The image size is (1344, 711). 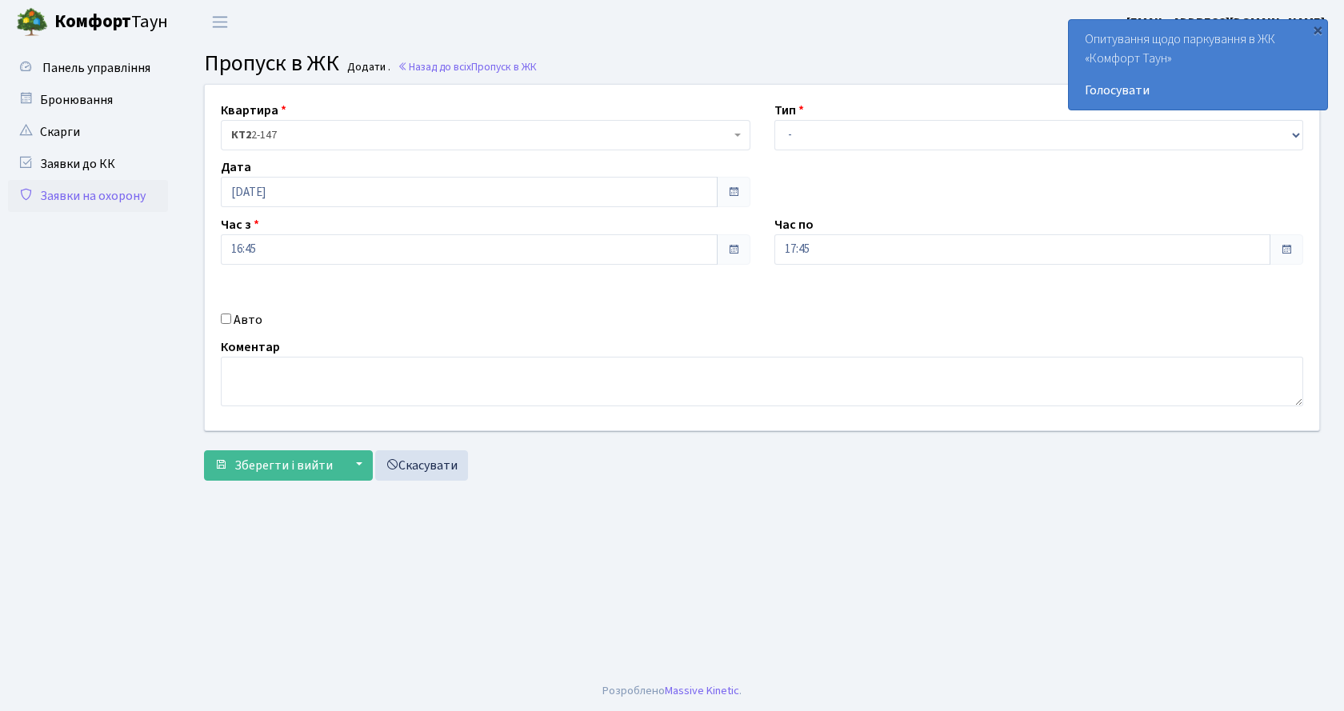 What do you see at coordinates (794, 225) in the screenshot?
I see `label: Час по` at bounding box center [794, 225].